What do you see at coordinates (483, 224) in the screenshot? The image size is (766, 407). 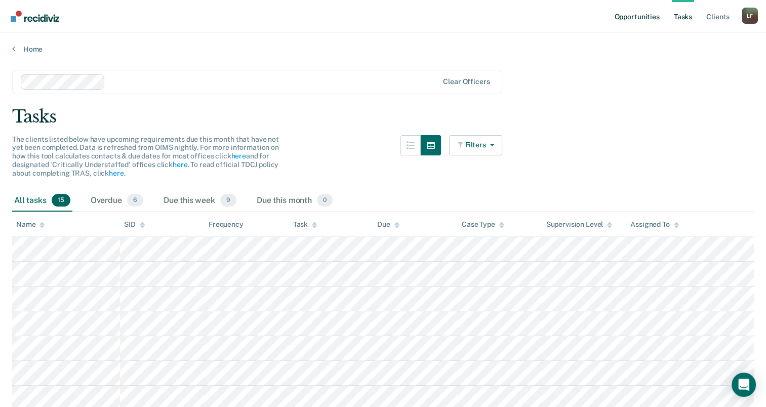 I see `div: Case Type` at bounding box center [483, 224].